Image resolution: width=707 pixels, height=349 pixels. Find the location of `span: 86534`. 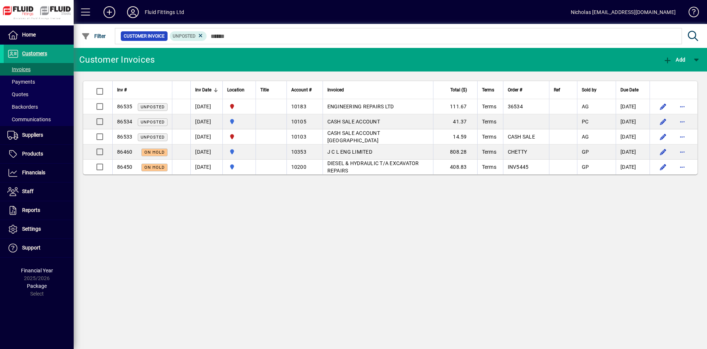

span: 86534 is located at coordinates (124, 122).